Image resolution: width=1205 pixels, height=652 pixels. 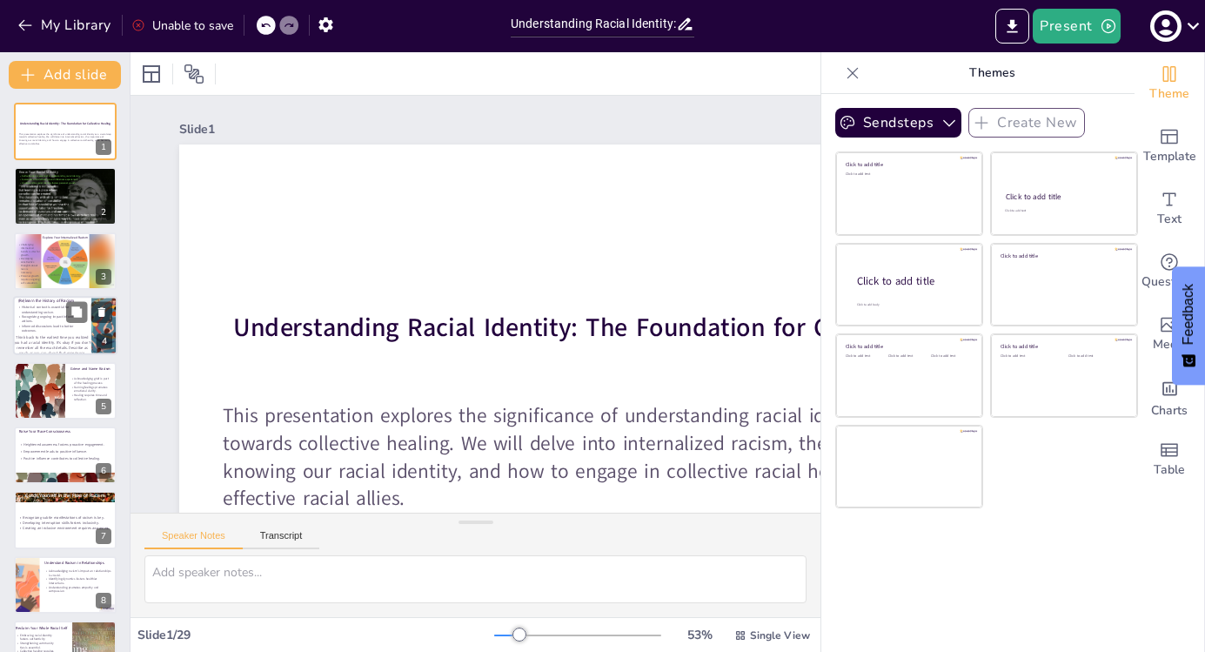 What do you see at coordinates (1170, 397) in the screenshot?
I see `div: Add charts and graphs` at bounding box center [1170, 397].